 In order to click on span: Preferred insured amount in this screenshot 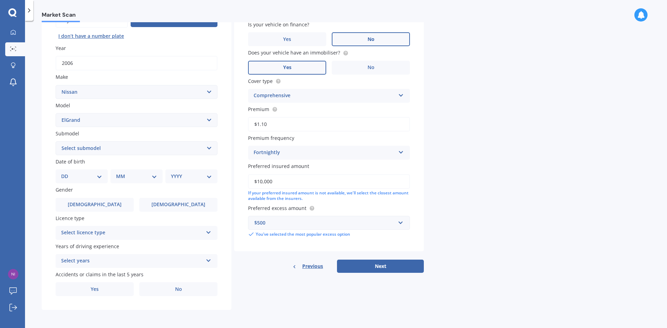, I will do `click(279, 166)`.